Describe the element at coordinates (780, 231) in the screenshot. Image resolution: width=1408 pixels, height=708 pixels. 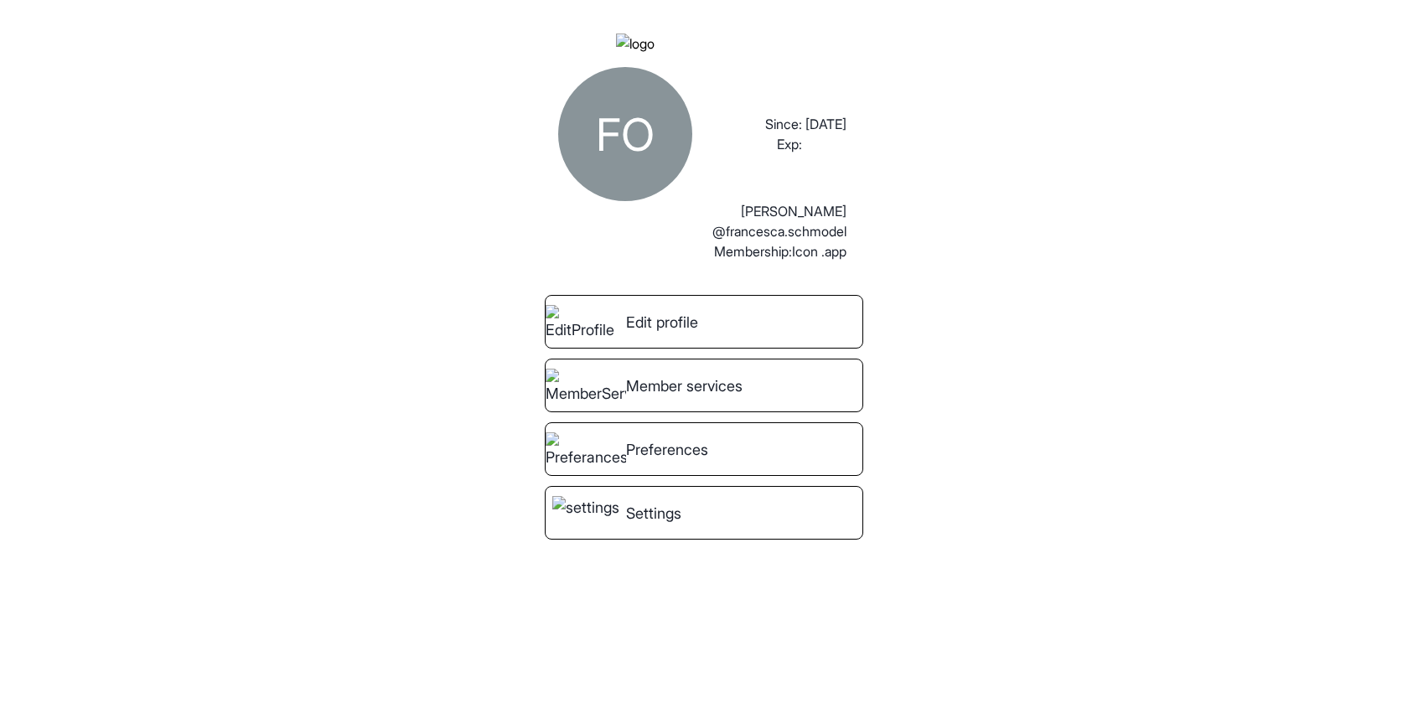
I see `p: @francesca.schmodel` at that location.